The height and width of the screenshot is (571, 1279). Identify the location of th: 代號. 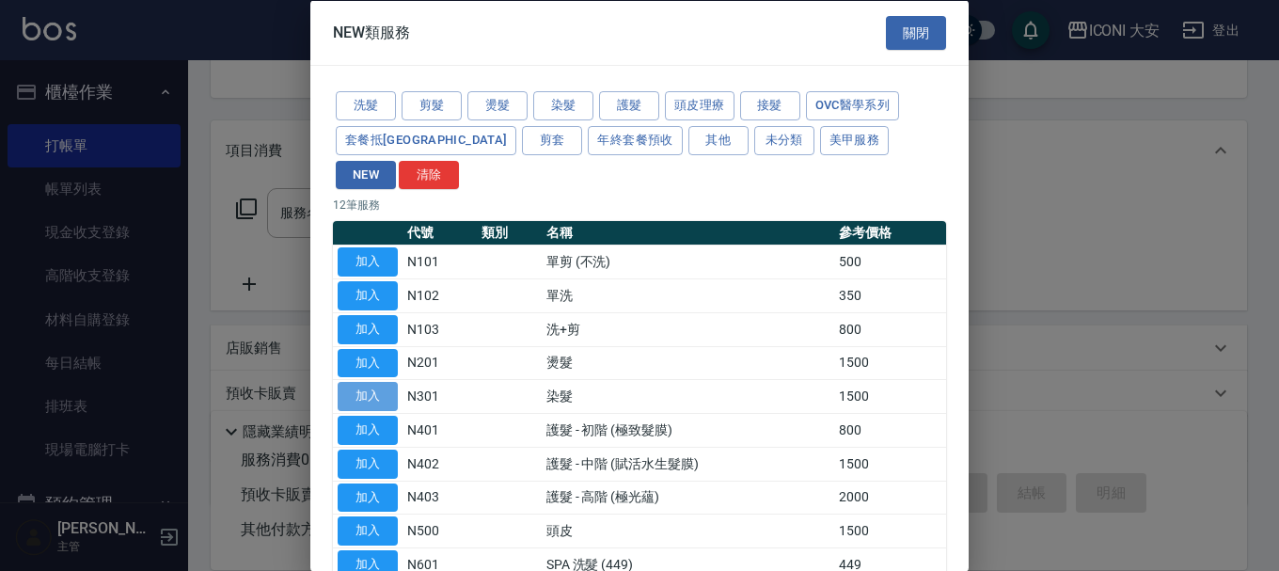
(439, 233).